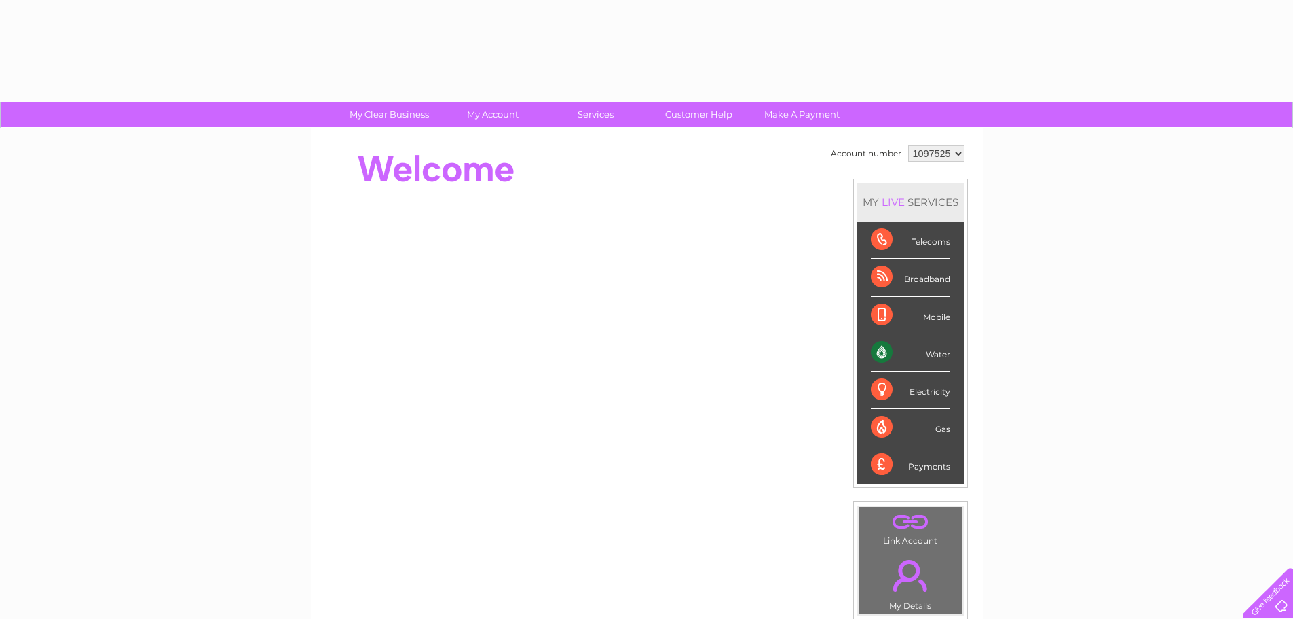 This screenshot has height=619, width=1293. What do you see at coordinates (911, 277) in the screenshot?
I see `div: Broadband` at bounding box center [911, 277].